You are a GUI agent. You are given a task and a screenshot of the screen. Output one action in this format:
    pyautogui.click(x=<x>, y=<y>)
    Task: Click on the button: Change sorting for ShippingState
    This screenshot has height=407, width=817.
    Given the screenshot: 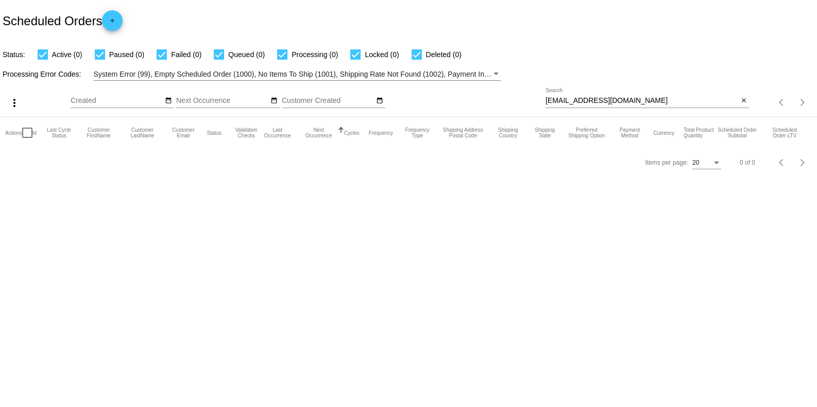 What is the action you would take?
    pyautogui.click(x=544, y=133)
    